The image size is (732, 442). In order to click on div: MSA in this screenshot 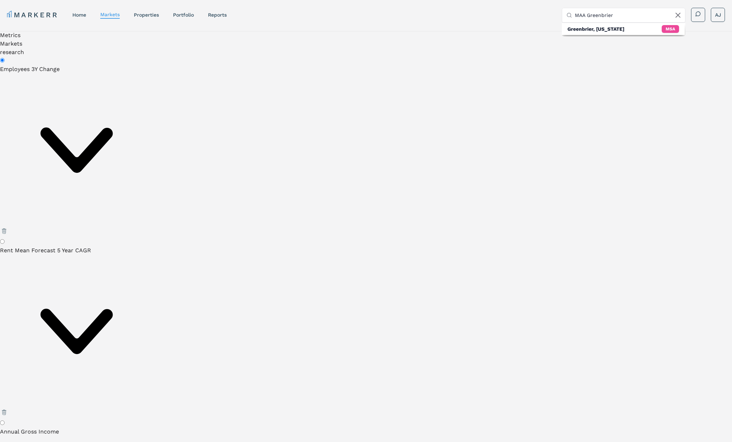, I will do `click(670, 29)`.